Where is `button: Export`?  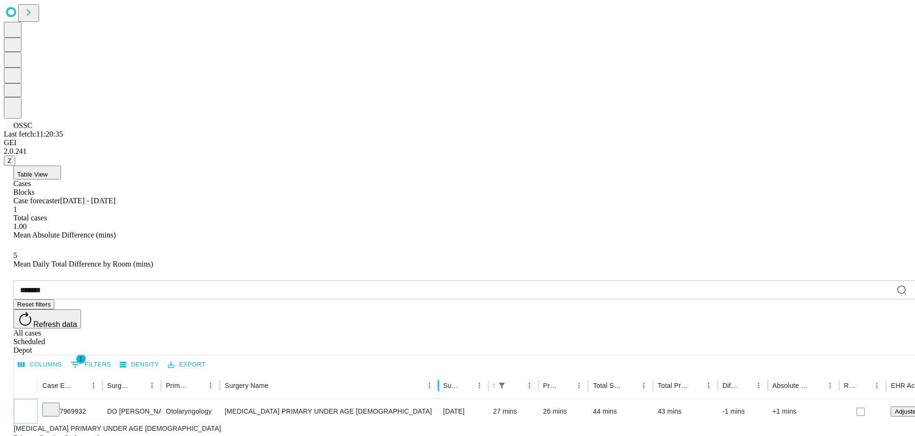
button: Export is located at coordinates (186, 365).